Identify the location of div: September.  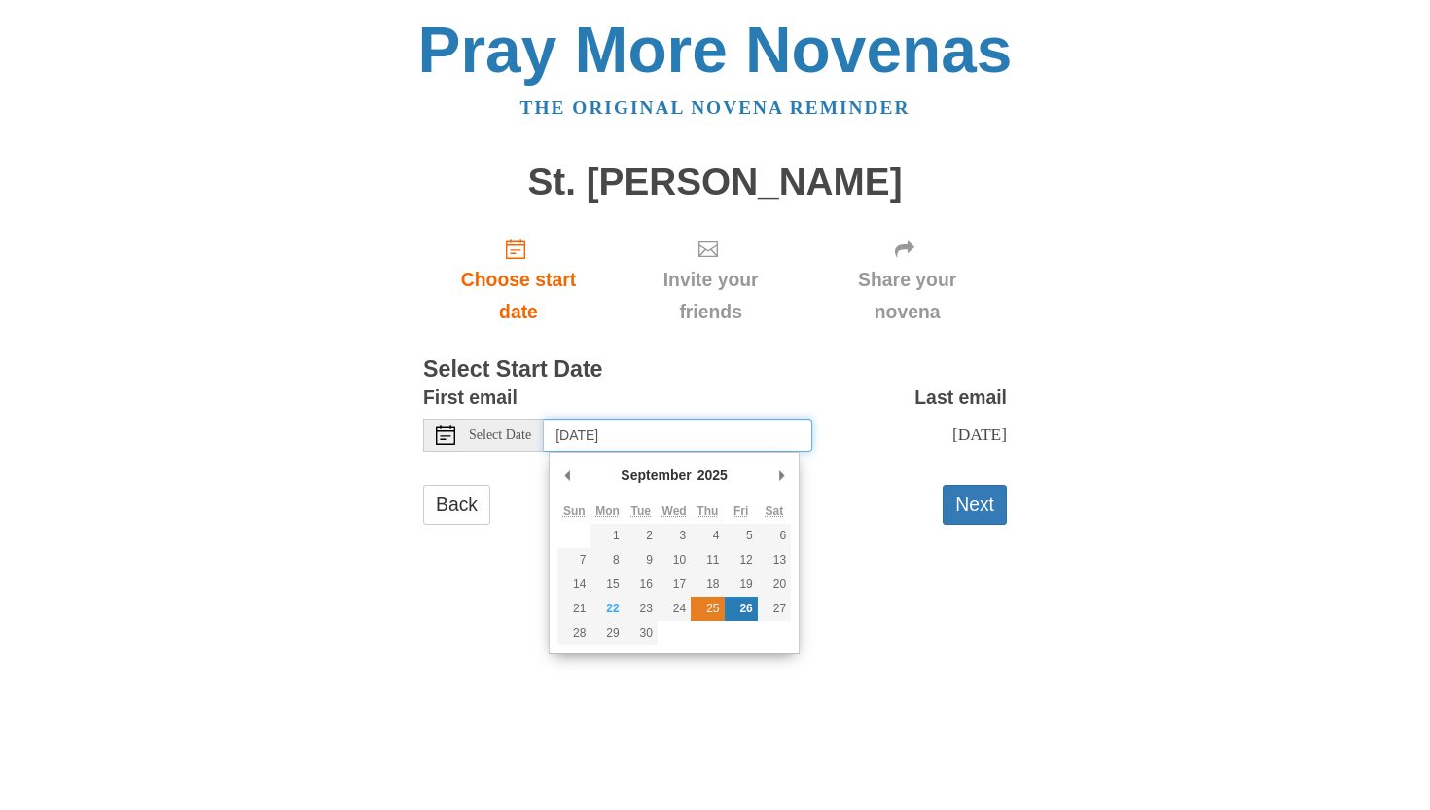
(656, 475).